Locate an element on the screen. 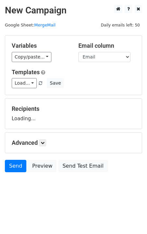 The image size is (147, 234). a: MergeMail is located at coordinates (45, 25).